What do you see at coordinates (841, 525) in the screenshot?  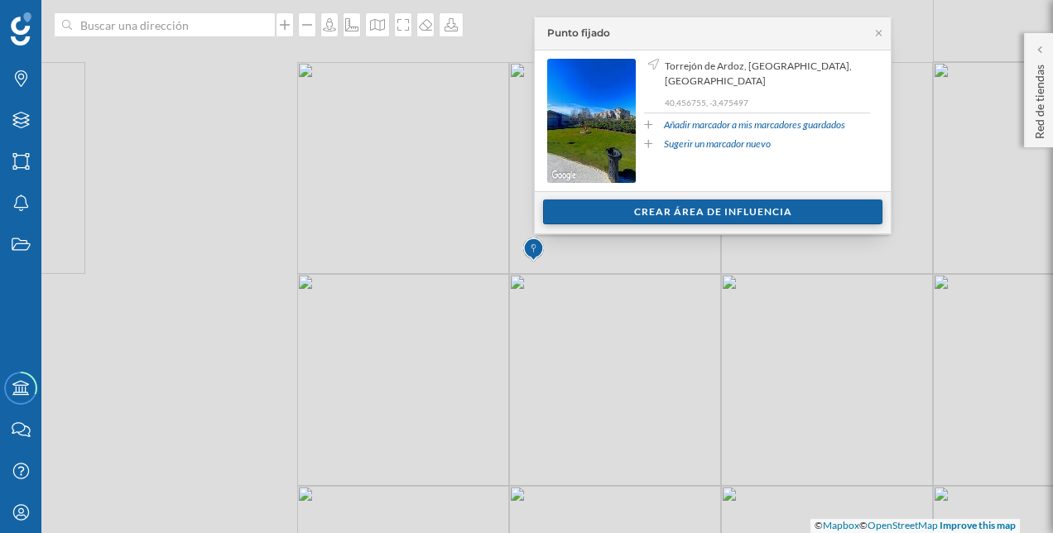 I see `a: Mapbox` at bounding box center [841, 525].